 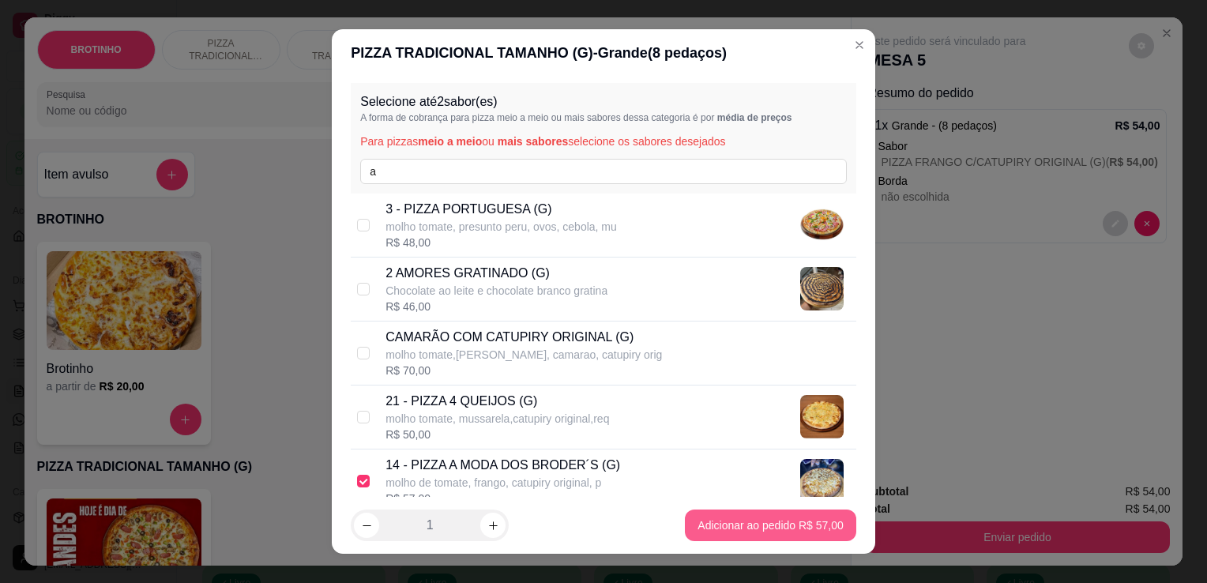 I want to click on input: Pesquise pelo nome do sabor, so click(x=603, y=171).